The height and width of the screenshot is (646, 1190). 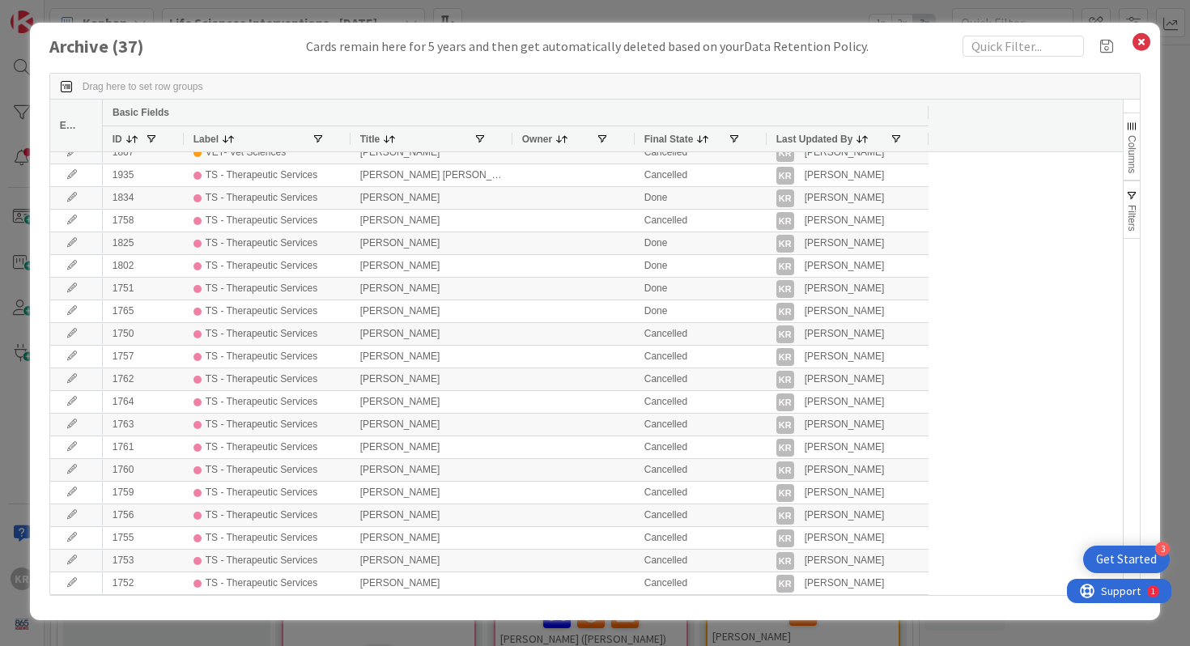 What do you see at coordinates (143, 537) in the screenshot?
I see `div: 1755` at bounding box center [143, 537].